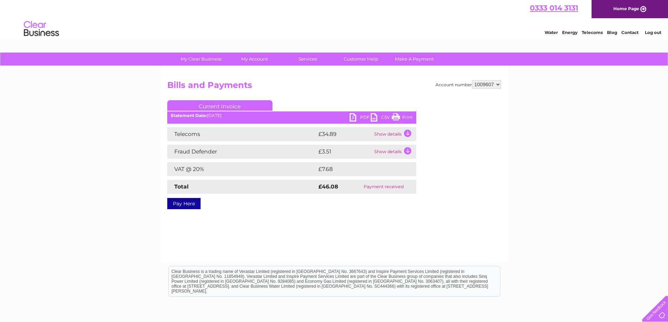 Image resolution: width=668 pixels, height=322 pixels. Describe the element at coordinates (344, 134) in the screenshot. I see `td: £34.89` at that location.